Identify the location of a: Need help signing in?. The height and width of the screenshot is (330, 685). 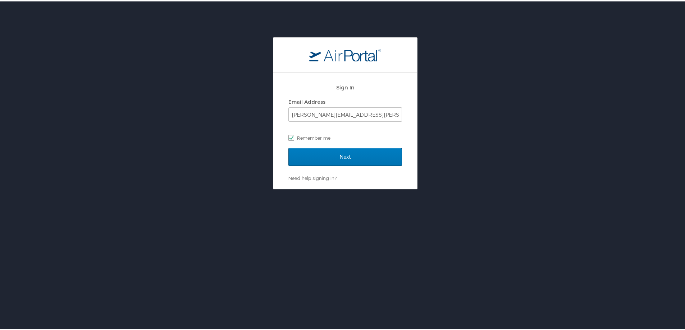
(312, 177).